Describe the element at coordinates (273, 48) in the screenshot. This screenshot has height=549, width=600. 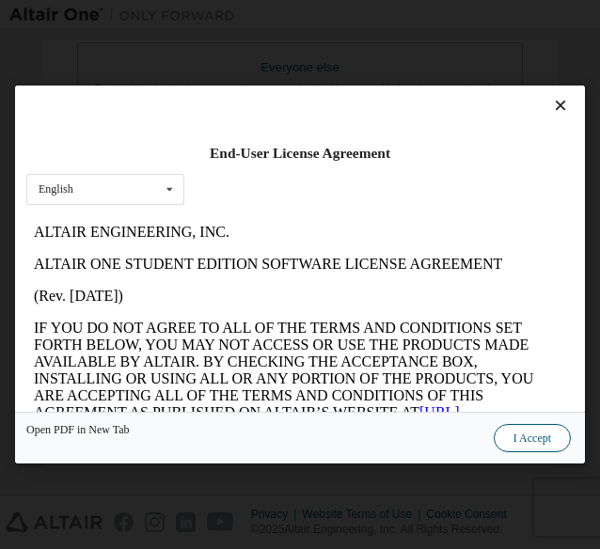
I see `p: ALTAIR ONE STUDENT EDITION SOFTWARE LICENSE AGREEMENT` at that location.